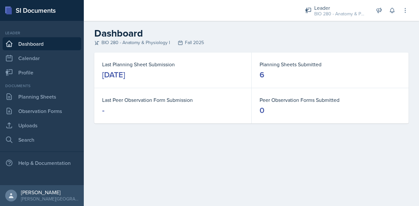 This screenshot has height=206, width=419. I want to click on a: Dashboard, so click(42, 44).